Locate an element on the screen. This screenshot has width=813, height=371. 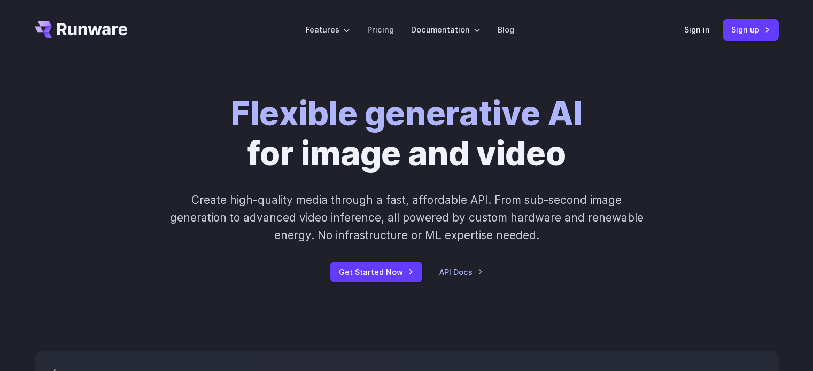
a: Sign up is located at coordinates (750, 29).